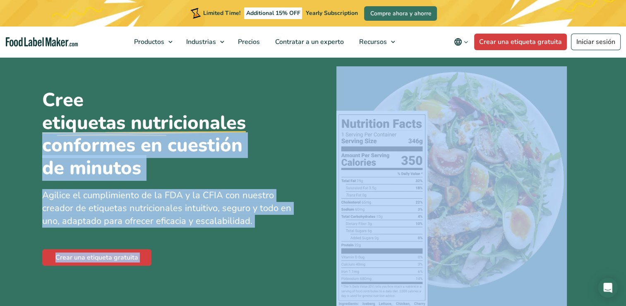 The image size is (626, 306). What do you see at coordinates (154, 134) in the screenshot?
I see `h1: Cree conformes en cuestión de minutos` at bounding box center [154, 134].